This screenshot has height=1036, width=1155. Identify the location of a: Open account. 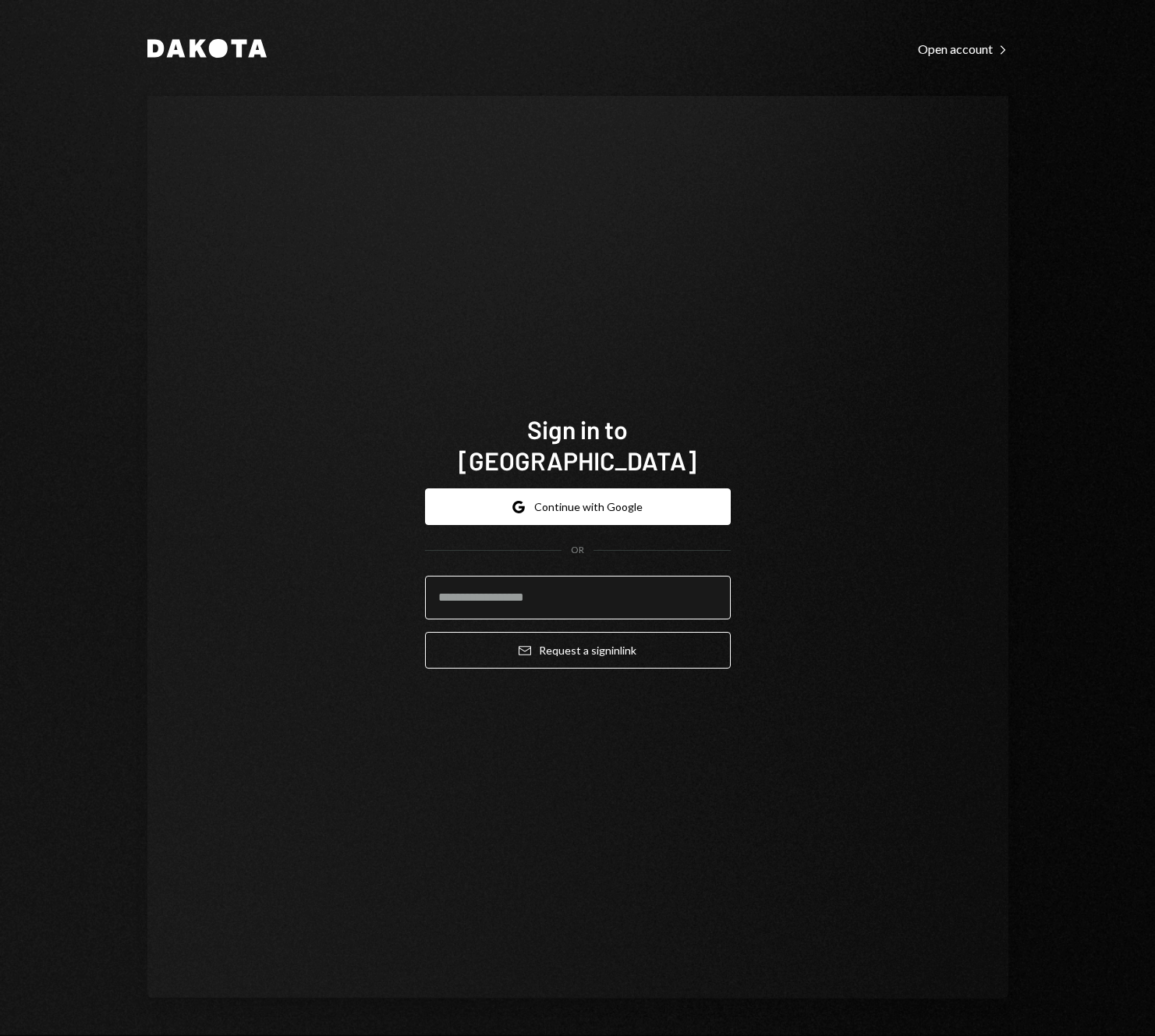
(964, 48).